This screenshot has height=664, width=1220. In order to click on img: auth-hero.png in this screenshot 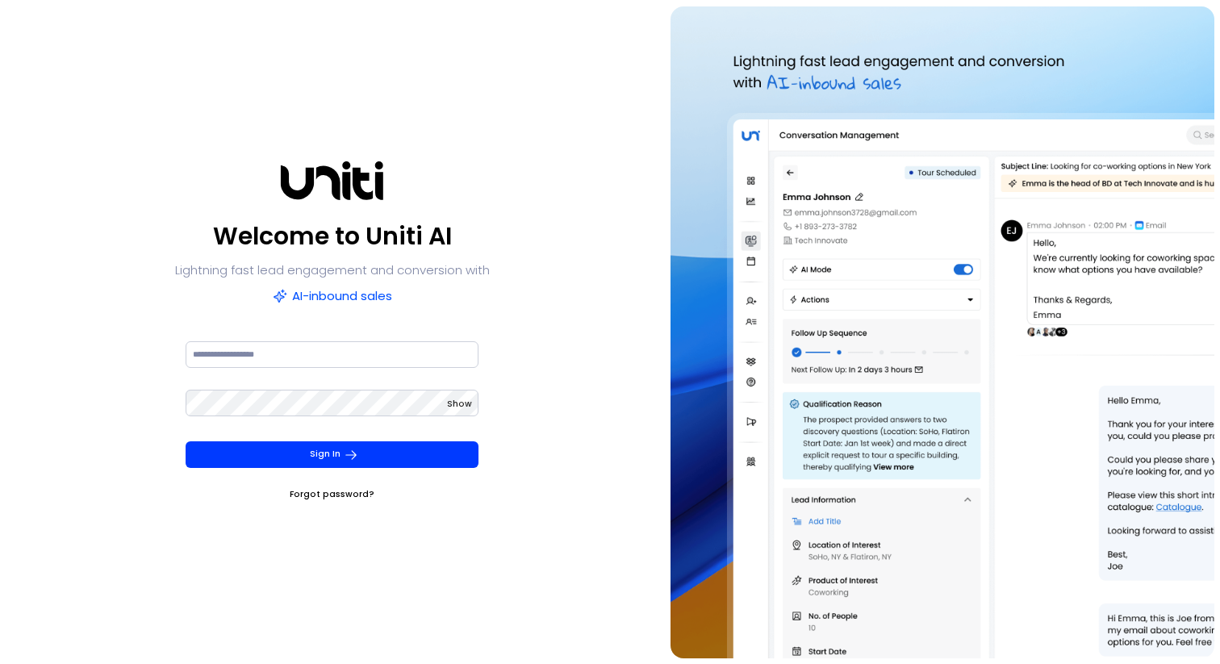, I will do `click(943, 333)`.